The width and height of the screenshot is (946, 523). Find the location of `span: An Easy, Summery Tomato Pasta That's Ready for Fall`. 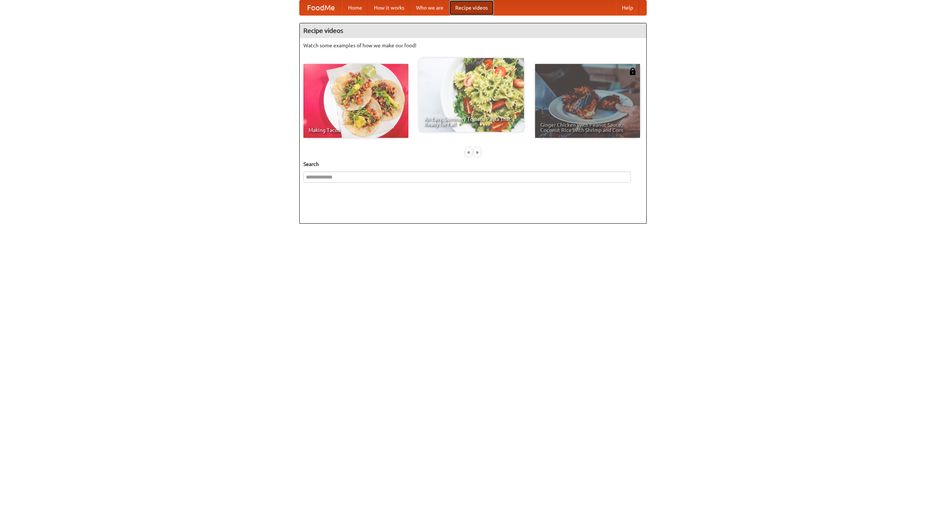

span: An Easy, Summery Tomato Pasta That's Ready for Fall is located at coordinates (472, 122).